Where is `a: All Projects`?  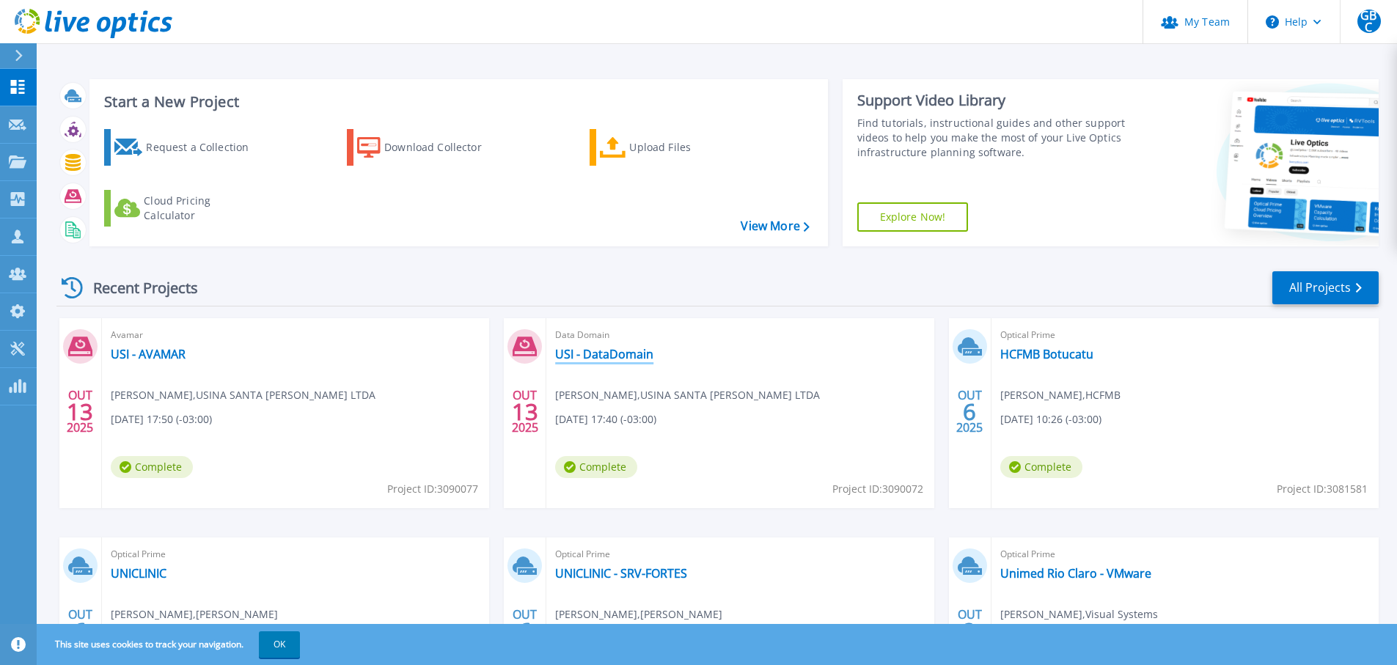 a: All Projects is located at coordinates (1325, 287).